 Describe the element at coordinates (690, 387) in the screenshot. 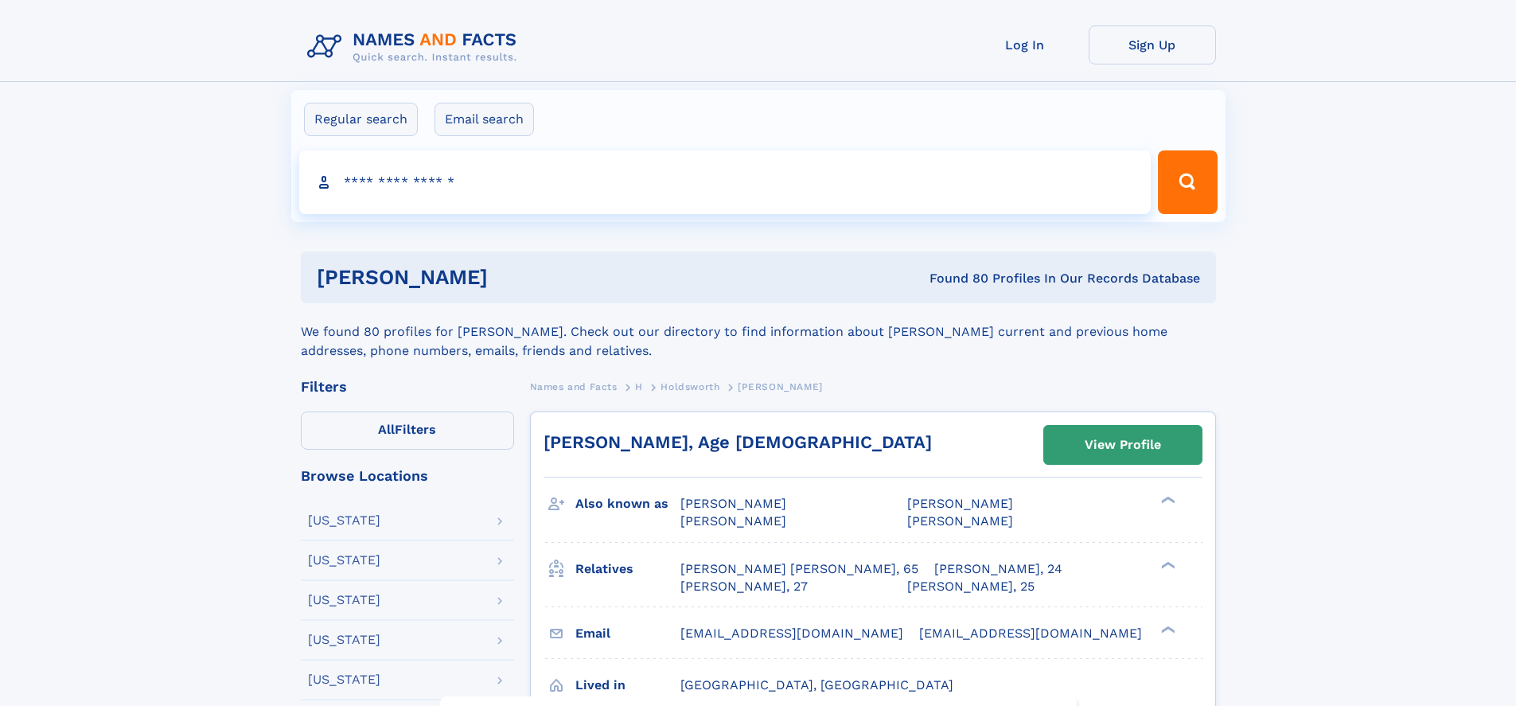

I see `span: Holdsworth` at that location.